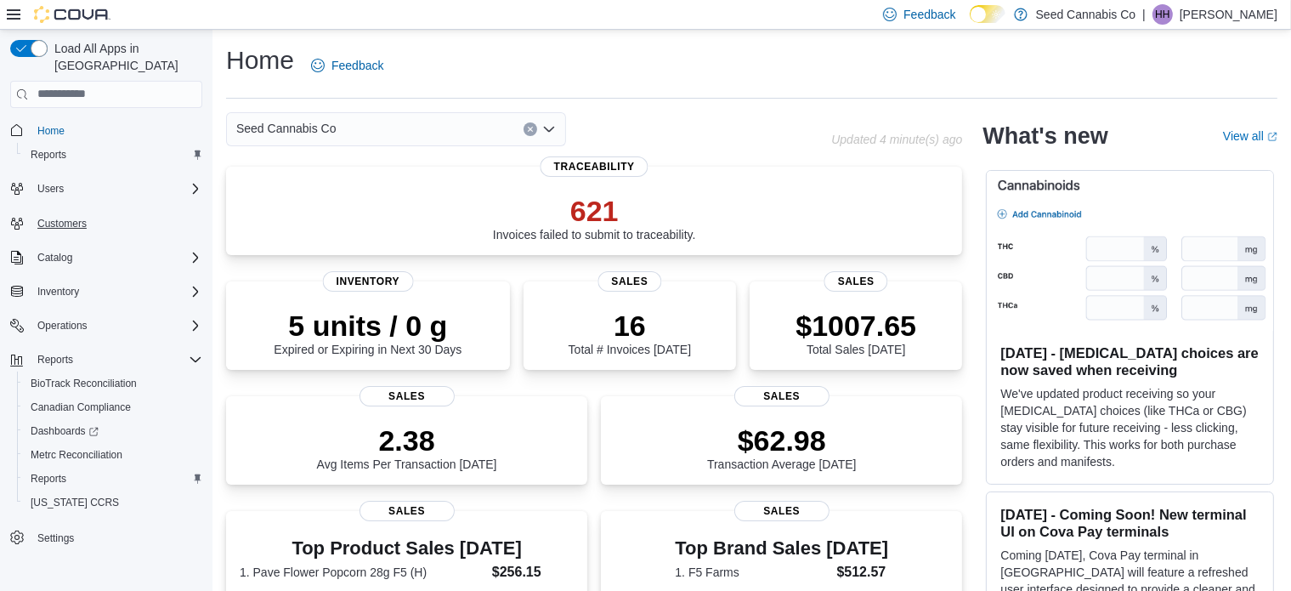 The width and height of the screenshot is (1291, 591). What do you see at coordinates (1273, 137) in the screenshot?
I see `svg: External link` at bounding box center [1273, 137].